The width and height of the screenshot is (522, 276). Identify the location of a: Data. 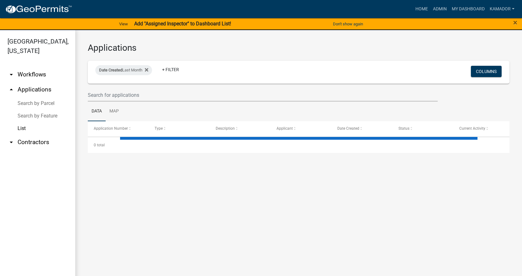
(96, 112).